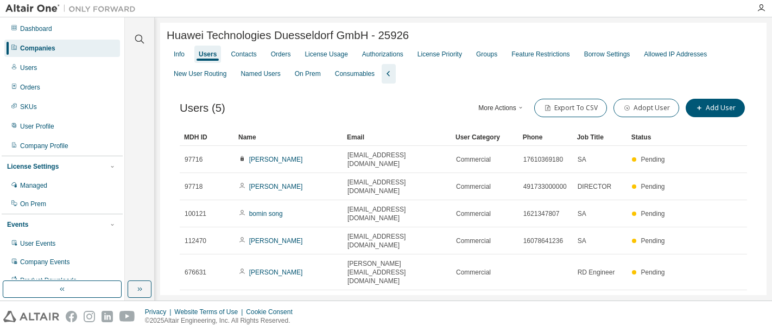 The height and width of the screenshot is (332, 772). Describe the element at coordinates (44, 146) in the screenshot. I see `div: Company Profile` at that location.